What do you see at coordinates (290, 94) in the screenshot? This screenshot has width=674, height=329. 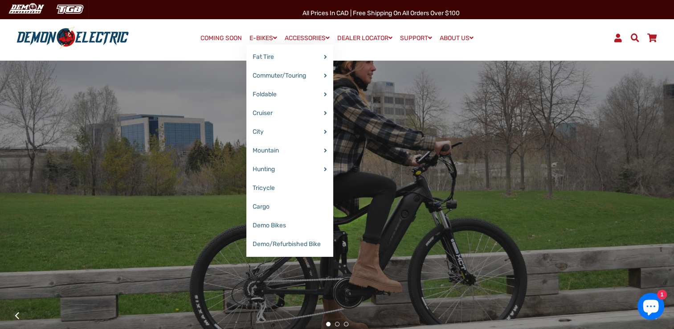 I see `a: Foldable` at bounding box center [290, 94].